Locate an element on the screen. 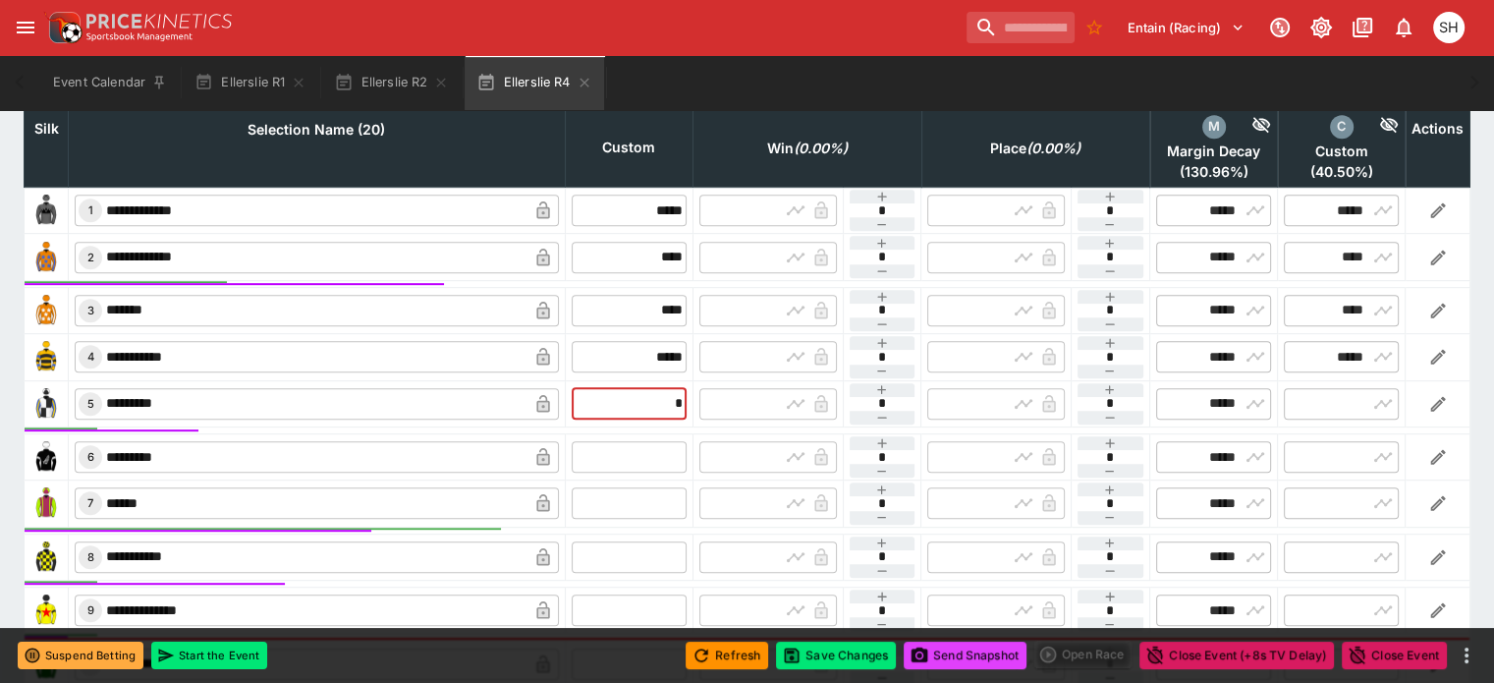  img: runner 7 is located at coordinates (46, 503).